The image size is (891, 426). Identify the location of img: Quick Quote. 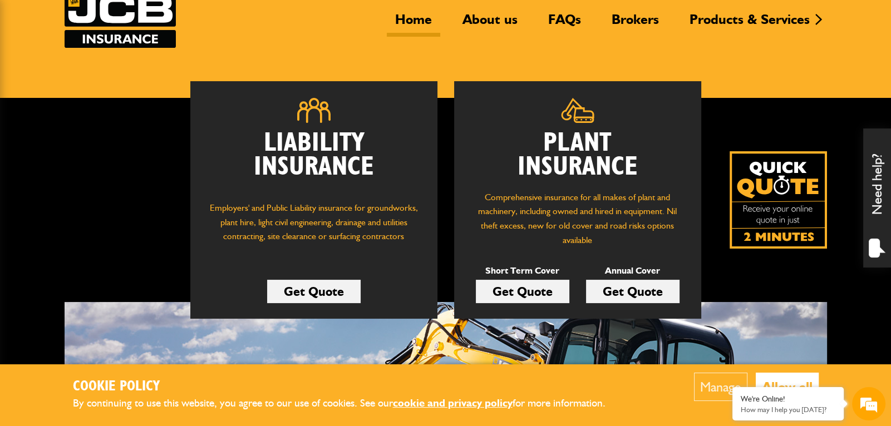
(778, 200).